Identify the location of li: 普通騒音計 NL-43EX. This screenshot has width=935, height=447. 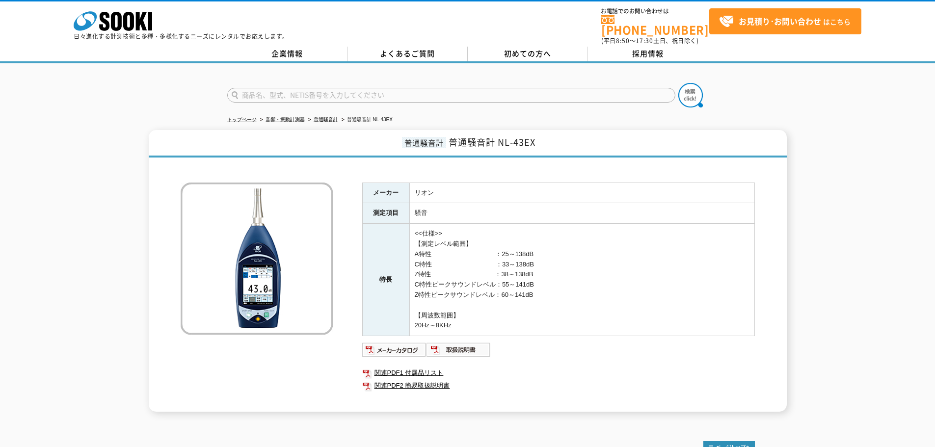
(366, 120).